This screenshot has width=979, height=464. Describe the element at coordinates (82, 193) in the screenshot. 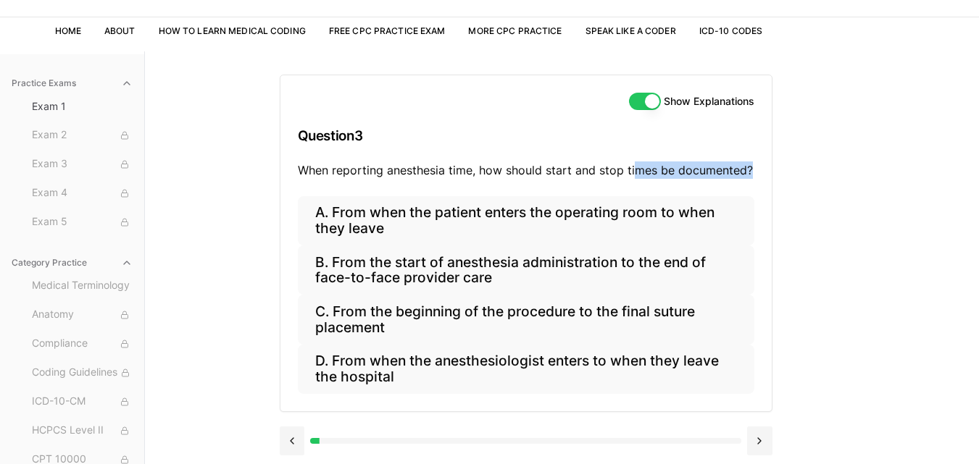

I see `button: Exam 4` at that location.